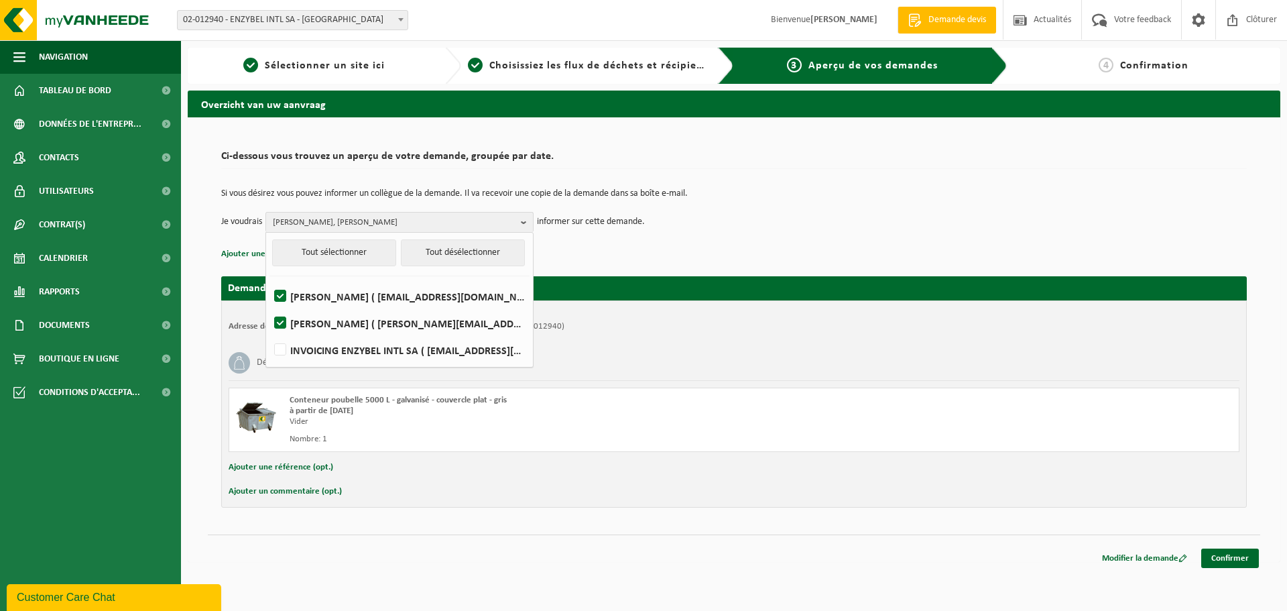 Image resolution: width=1287 pixels, height=611 pixels. Describe the element at coordinates (107, 16) in the screenshot. I see `div: Customer Care Chat` at that location.